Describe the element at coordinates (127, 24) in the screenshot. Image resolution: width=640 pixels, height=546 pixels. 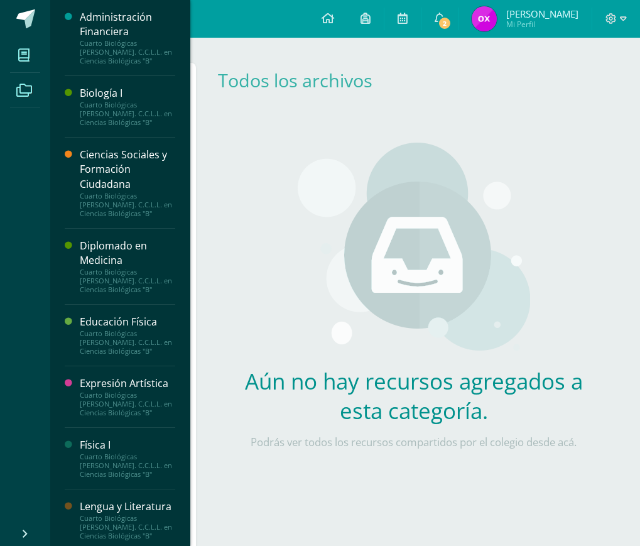
I see `div: Administración Financiera` at that location.